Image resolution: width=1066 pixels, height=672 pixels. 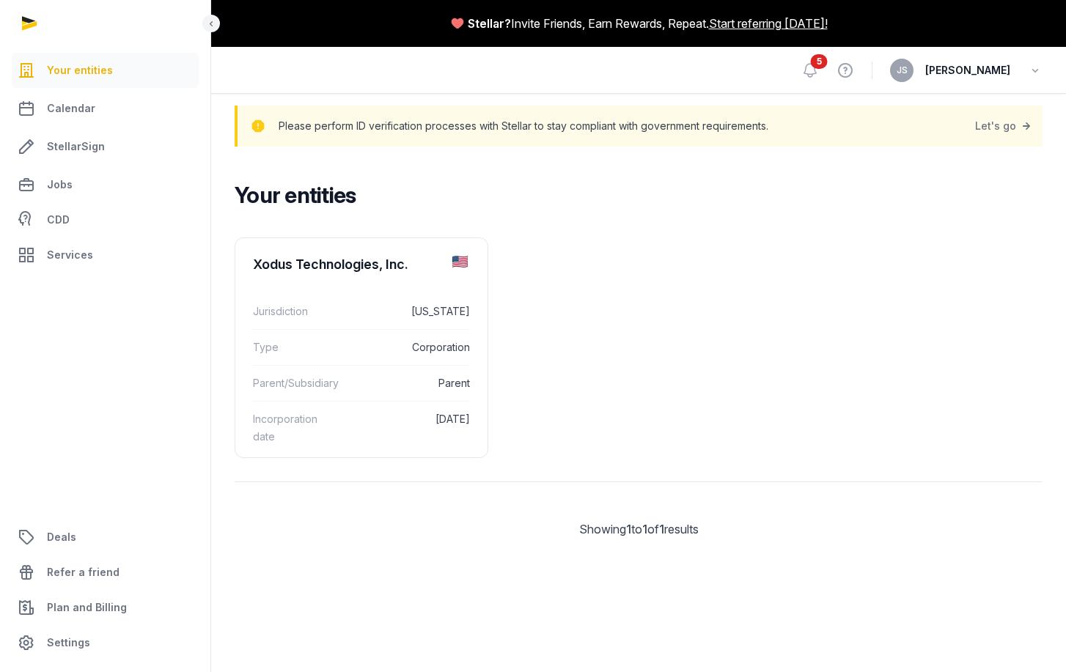 I want to click on span: Stellar?, so click(x=489, y=23).